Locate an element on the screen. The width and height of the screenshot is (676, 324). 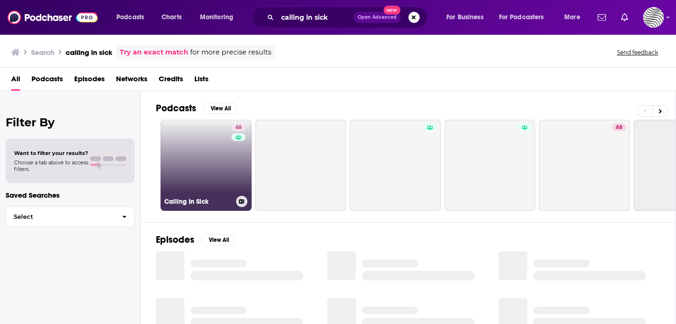
span: Episodes is located at coordinates (89, 81).